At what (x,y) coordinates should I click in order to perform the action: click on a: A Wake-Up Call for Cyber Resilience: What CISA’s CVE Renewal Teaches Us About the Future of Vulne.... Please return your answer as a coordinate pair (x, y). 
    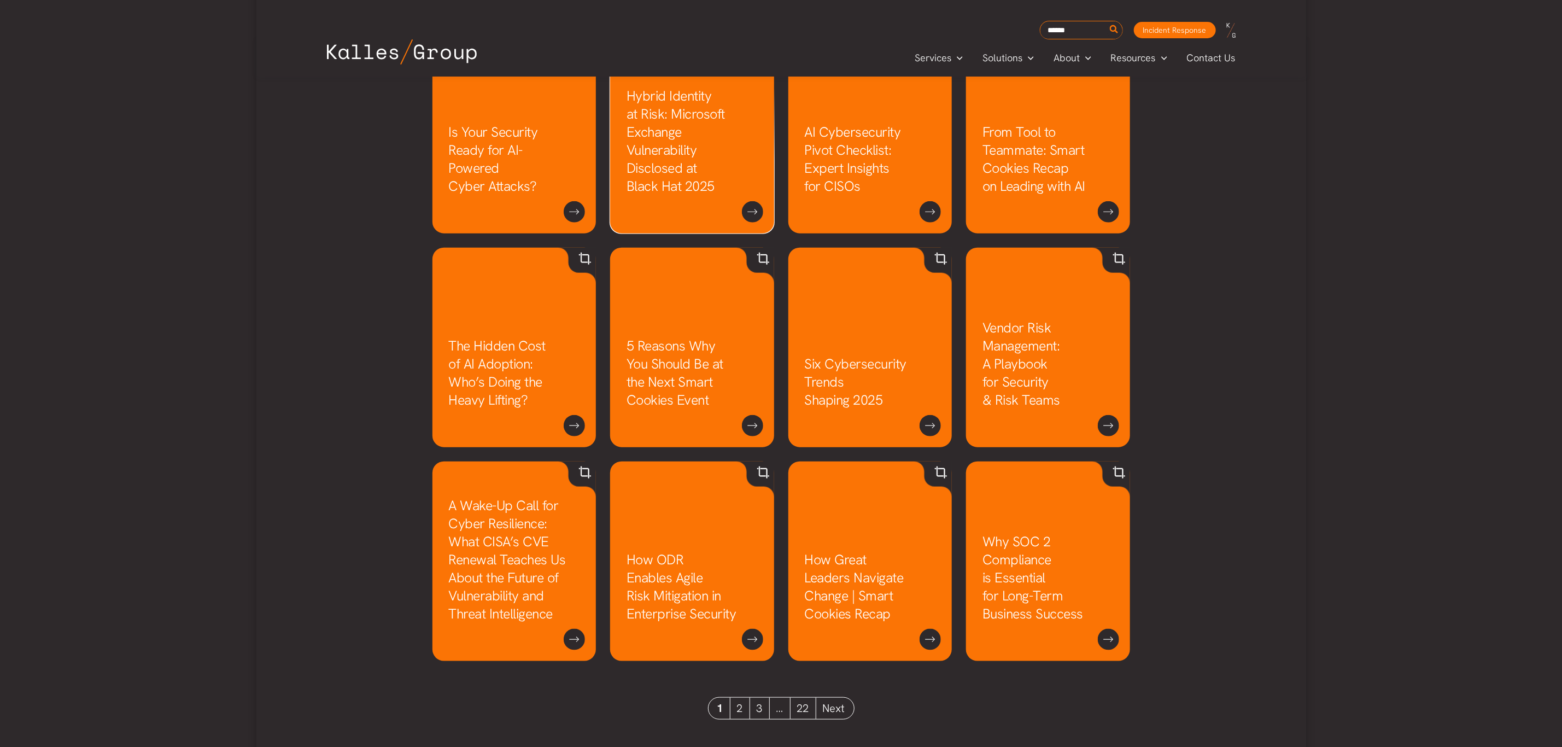
    Looking at the image, I should click on (507, 559).